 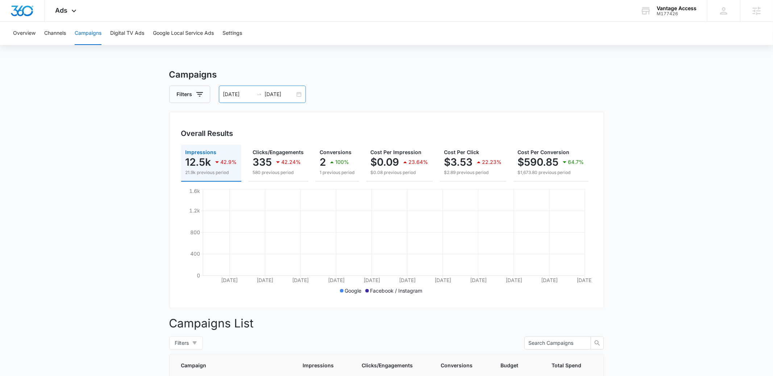 I want to click on p: Facebook / Instagram, so click(x=396, y=290).